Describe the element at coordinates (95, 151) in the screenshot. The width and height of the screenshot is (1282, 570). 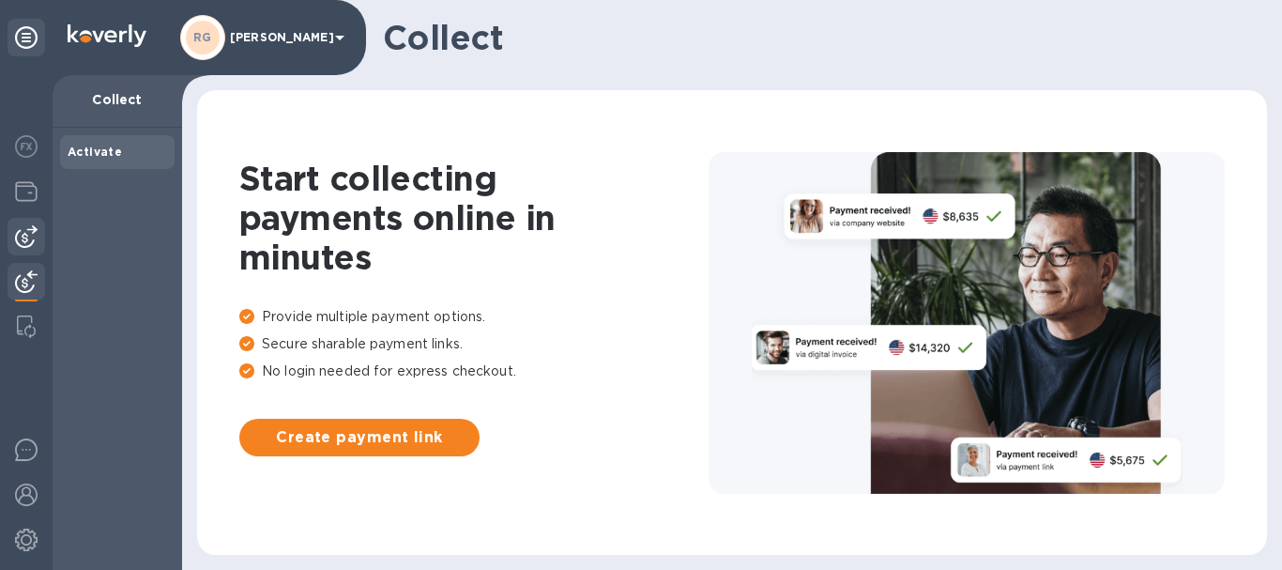
I see `b: Activate` at that location.